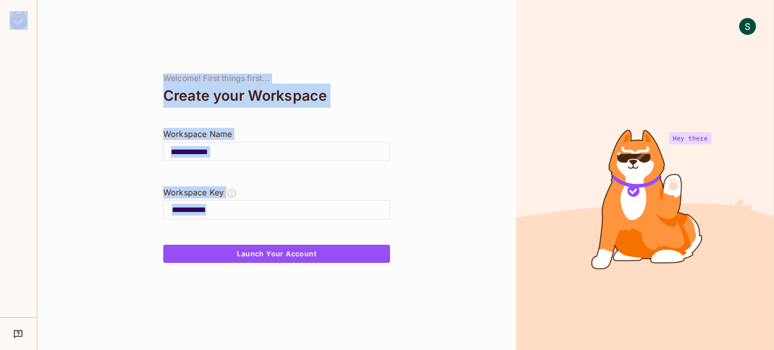 This screenshot has width=774, height=350. What do you see at coordinates (19, 20) in the screenshot?
I see `img: SReyMgAAAABJRU5ErkJggg==` at bounding box center [19, 20].